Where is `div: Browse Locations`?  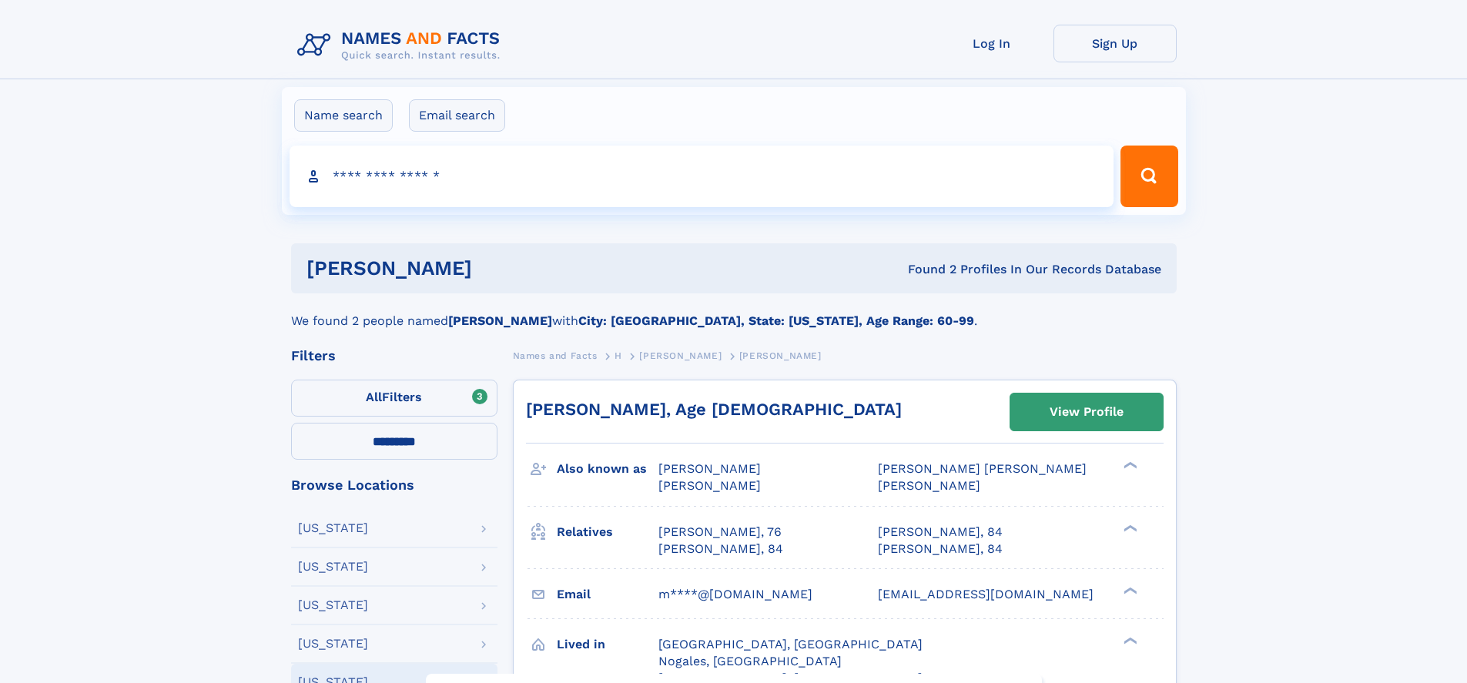
div: Browse Locations is located at coordinates (394, 485).